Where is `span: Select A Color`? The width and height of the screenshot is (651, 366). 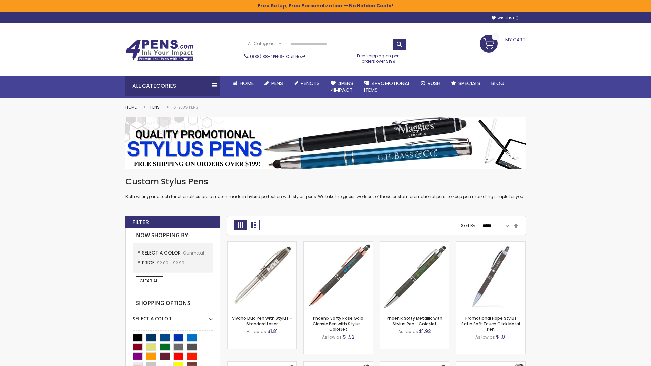 span: Select A Color is located at coordinates (162, 253).